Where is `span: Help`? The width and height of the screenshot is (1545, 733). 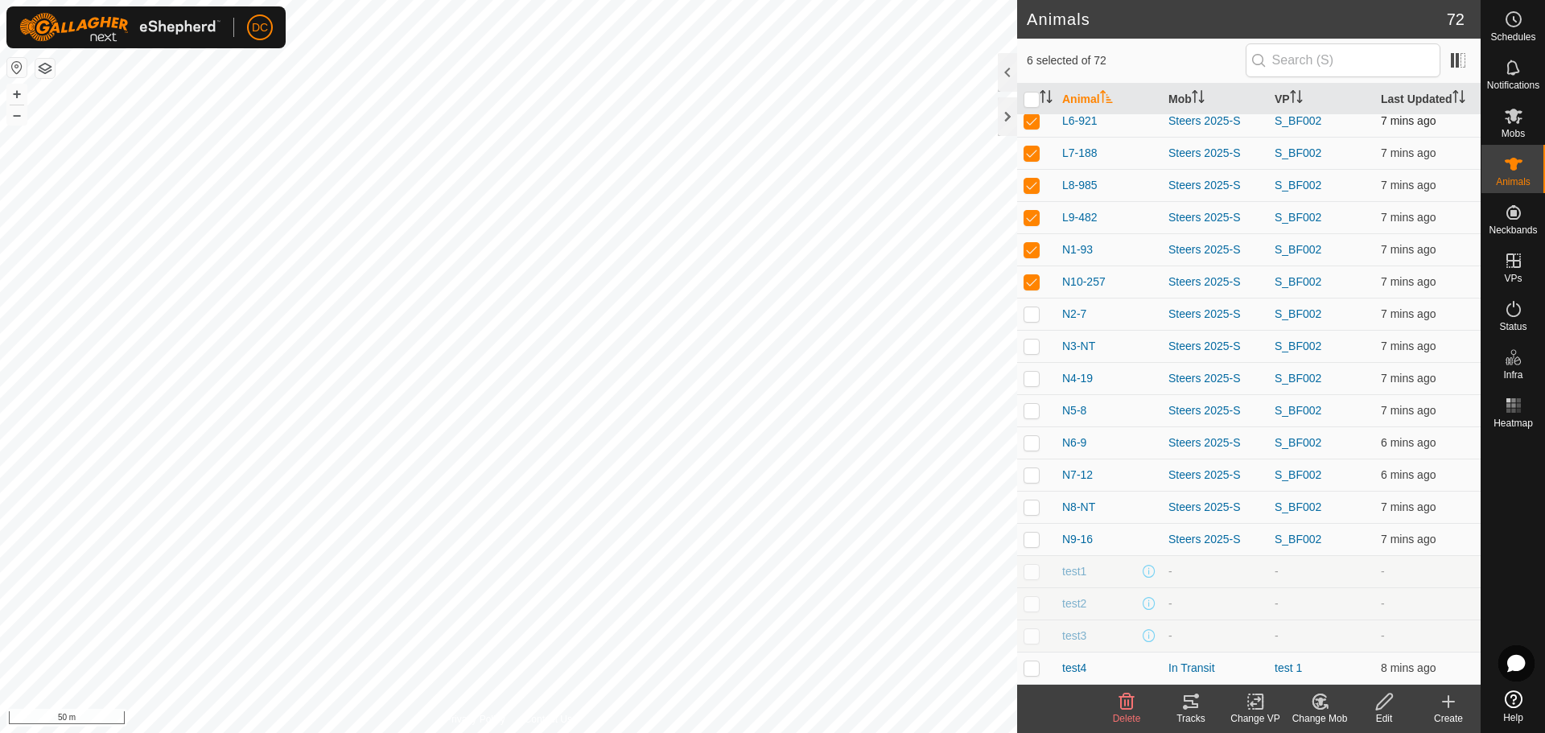
span: Help is located at coordinates (1513, 718).